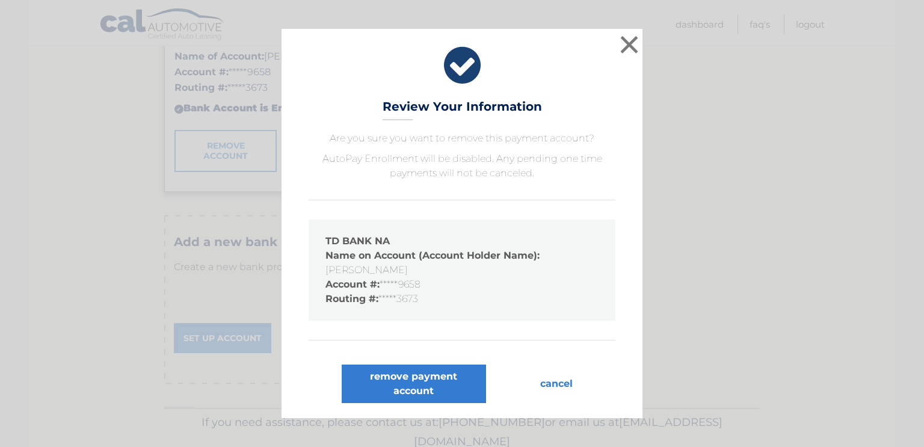  What do you see at coordinates (414, 384) in the screenshot?
I see `button: remove payment account` at bounding box center [414, 384].